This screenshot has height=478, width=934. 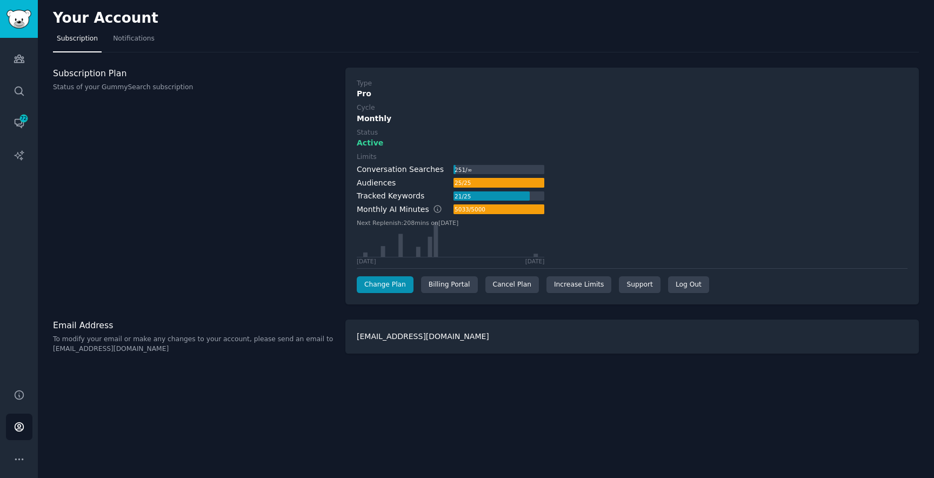 I want to click on a: Increase Limits, so click(x=579, y=285).